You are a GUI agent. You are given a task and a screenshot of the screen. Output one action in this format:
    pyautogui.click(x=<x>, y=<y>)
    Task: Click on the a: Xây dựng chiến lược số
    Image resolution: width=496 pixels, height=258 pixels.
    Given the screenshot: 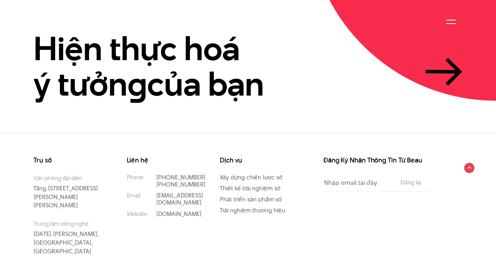 What is the action you would take?
    pyautogui.click(x=251, y=177)
    